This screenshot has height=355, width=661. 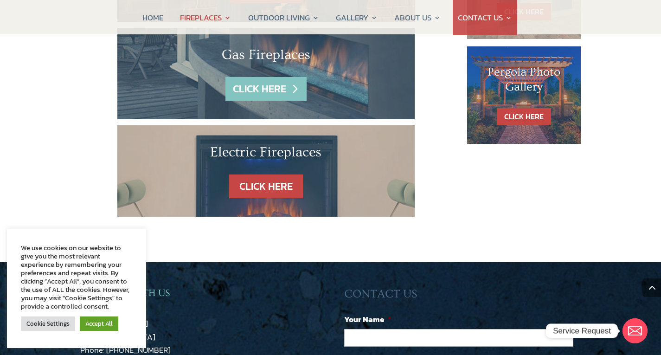 What do you see at coordinates (77, 277) in the screenshot?
I see `div: We use cookies on our website to give you the most relevant experience by remembering your prefer...` at bounding box center [77, 277].